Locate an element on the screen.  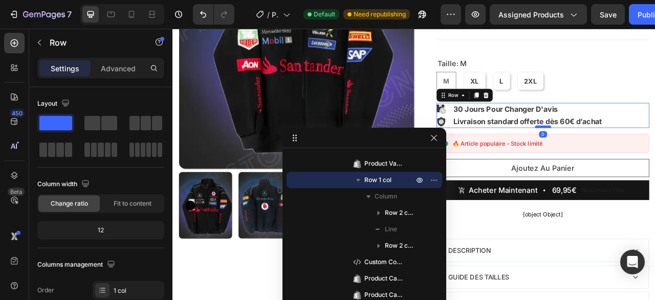
button: 7 is located at coordinates (40, 14).